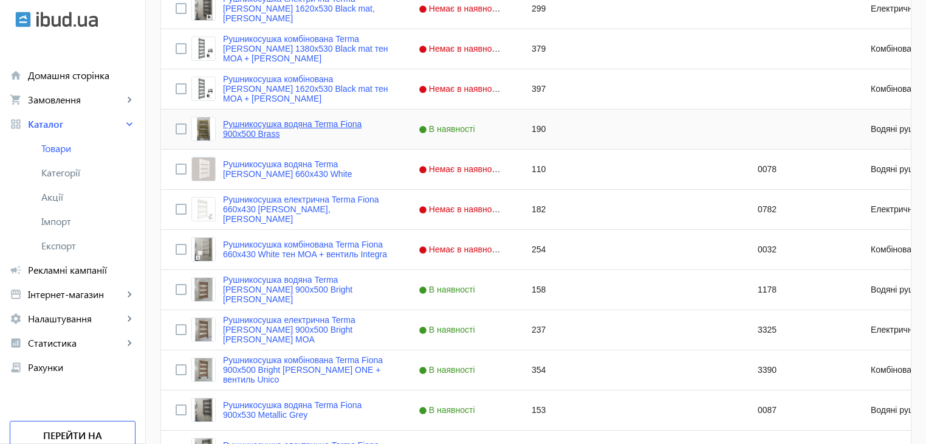  What do you see at coordinates (81, 367) in the screenshot?
I see `span: Рахунки` at bounding box center [81, 367].